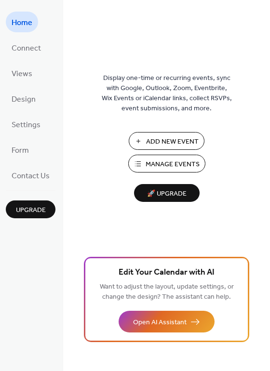 The width and height of the screenshot is (270, 371). Describe the element at coordinates (20, 150) in the screenshot. I see `span: Form` at that location.